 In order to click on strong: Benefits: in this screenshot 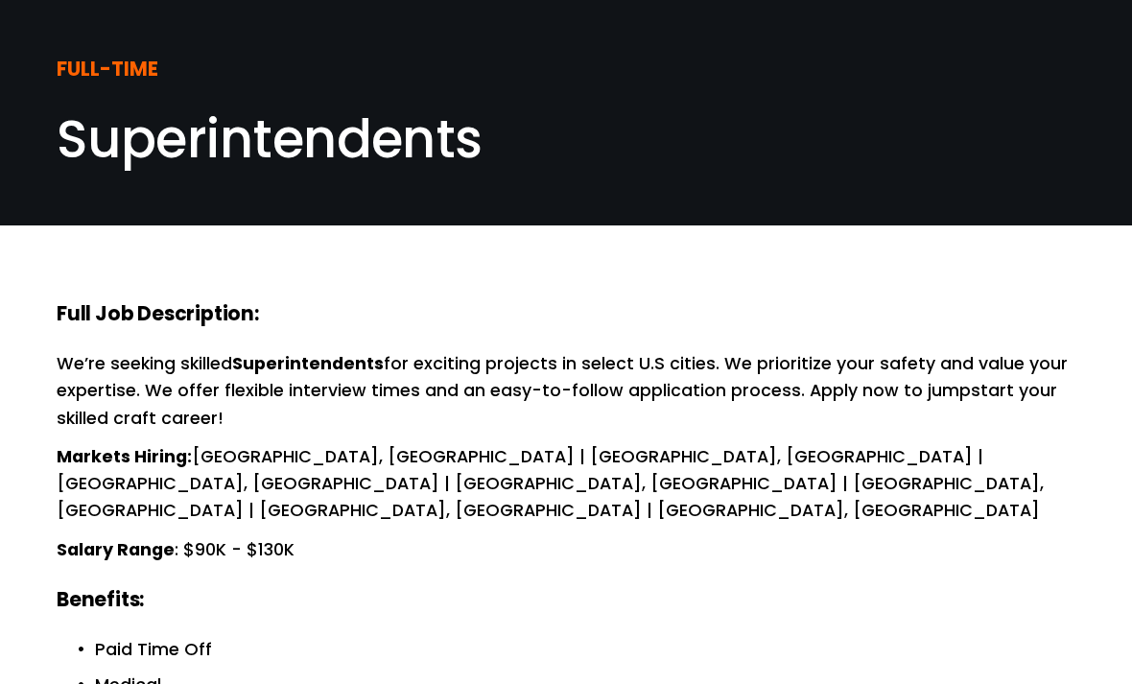, I will do `click(100, 599)`.